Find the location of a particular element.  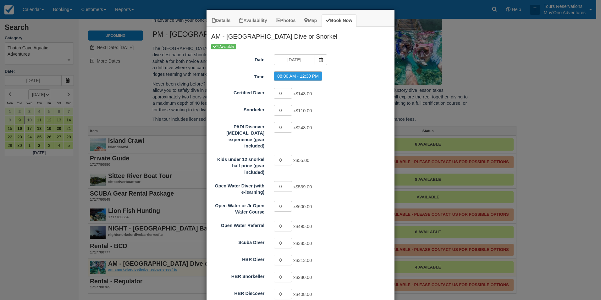

label: Scuba DIver is located at coordinates (238, 242).